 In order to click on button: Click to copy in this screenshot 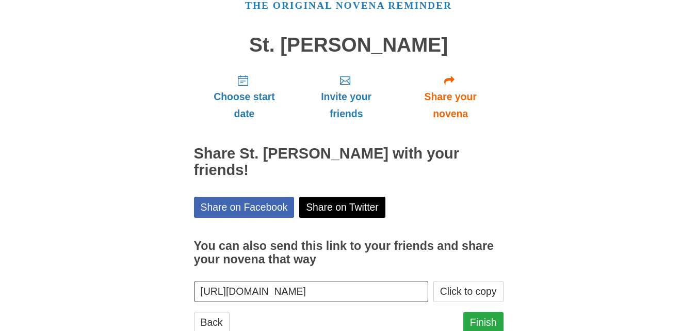, I will do `click(469, 291)`.